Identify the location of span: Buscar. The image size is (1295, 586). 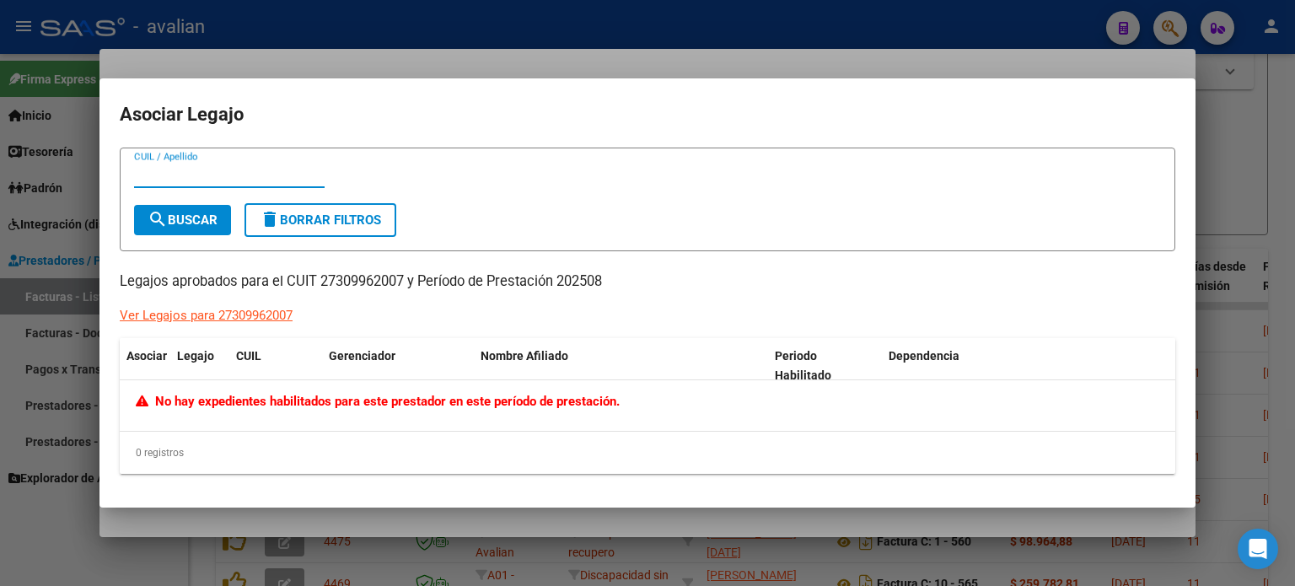
(182, 220).